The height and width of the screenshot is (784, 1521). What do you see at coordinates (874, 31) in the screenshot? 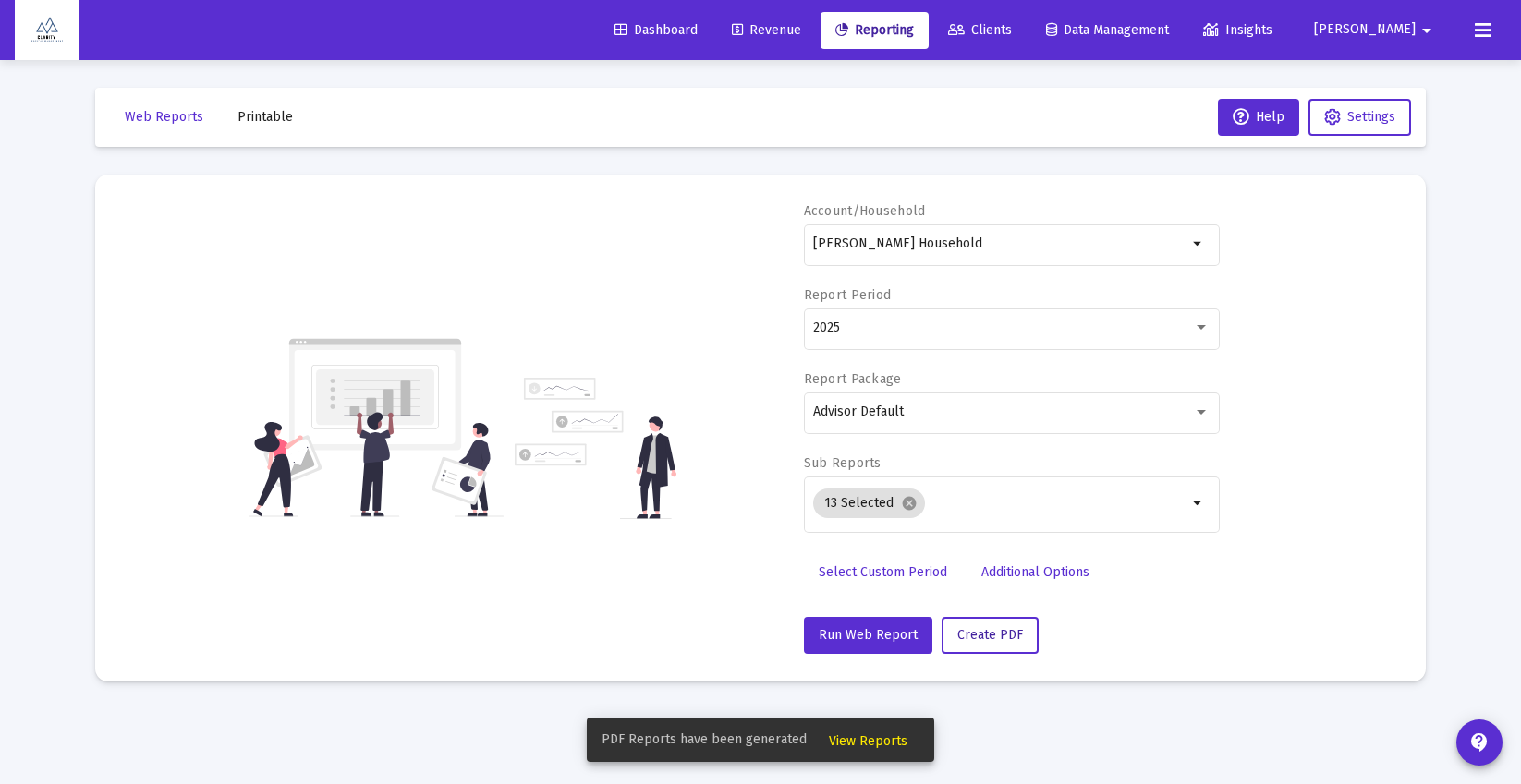
I see `a: Reporting` at bounding box center [874, 31].